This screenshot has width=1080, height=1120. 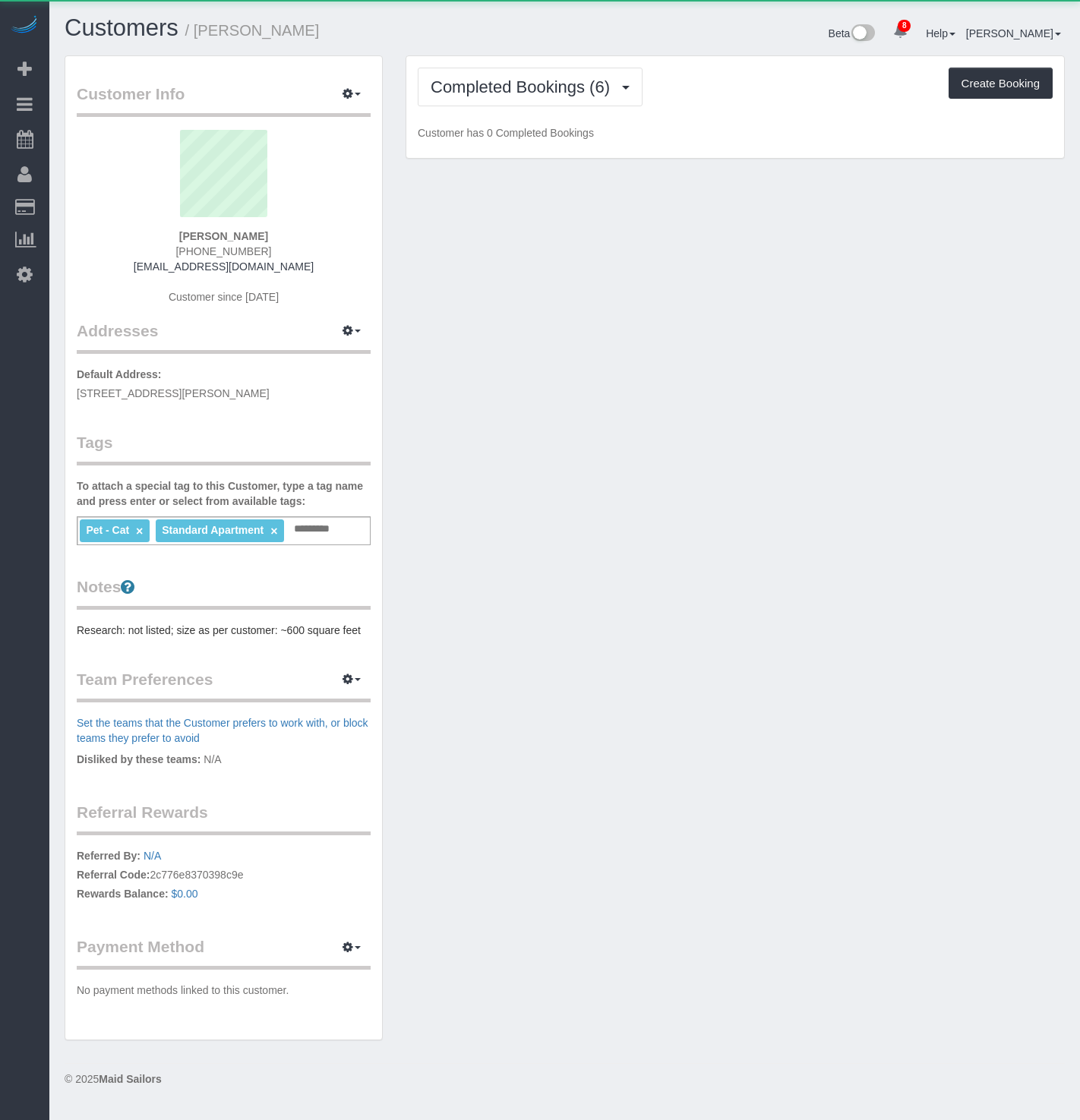 I want to click on span: Standard Apartment, so click(x=213, y=530).